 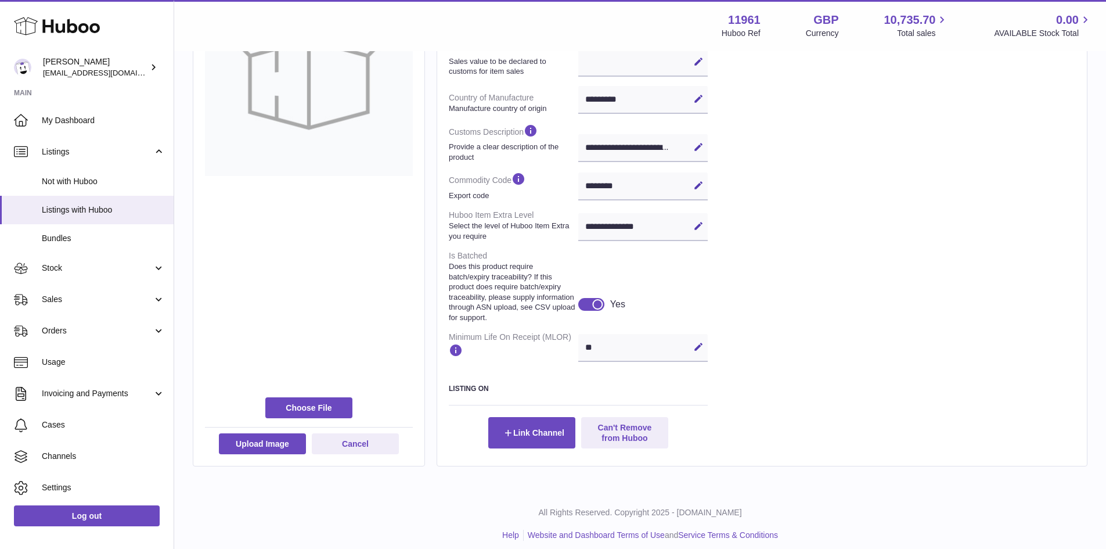 I want to click on a: 0.00 AVAILABLE Stock Total, so click(x=1043, y=26).